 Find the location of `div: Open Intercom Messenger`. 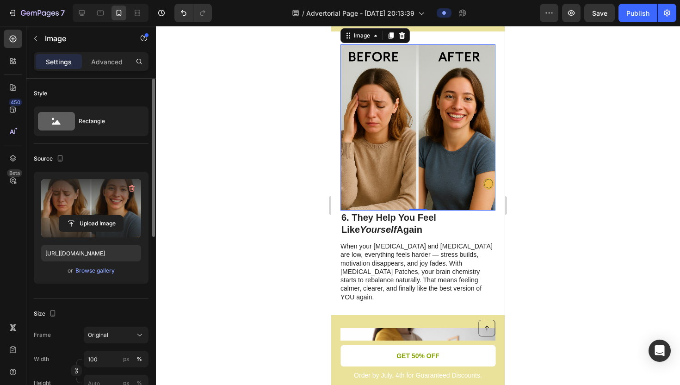

div: Open Intercom Messenger is located at coordinates (660, 351).